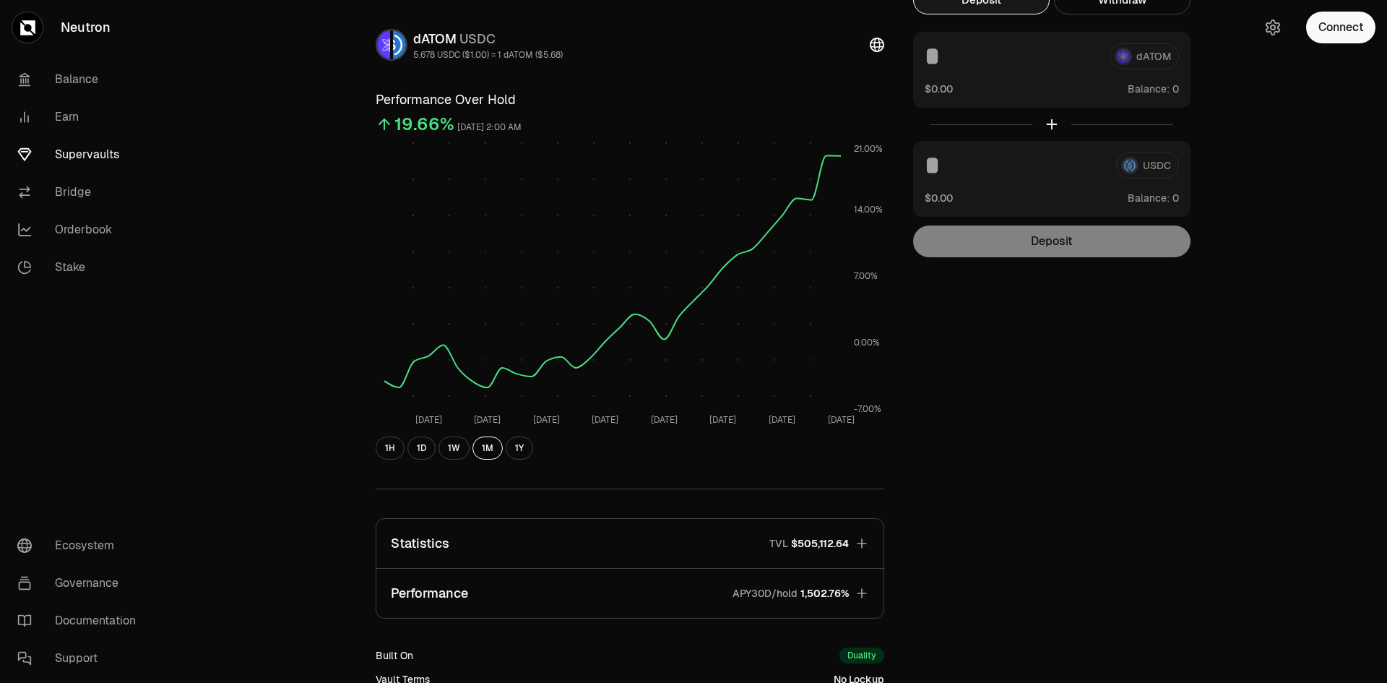 The height and width of the screenshot is (683, 1387). Describe the element at coordinates (1341, 27) in the screenshot. I see `button: Connect` at that location.